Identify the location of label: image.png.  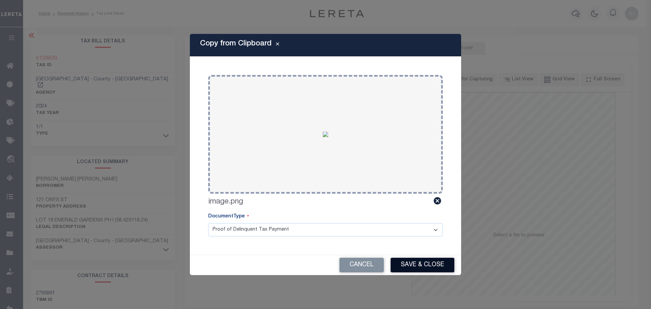
(226, 202).